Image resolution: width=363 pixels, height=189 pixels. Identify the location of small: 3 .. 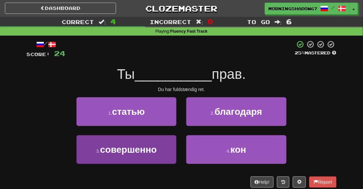
(98, 151).